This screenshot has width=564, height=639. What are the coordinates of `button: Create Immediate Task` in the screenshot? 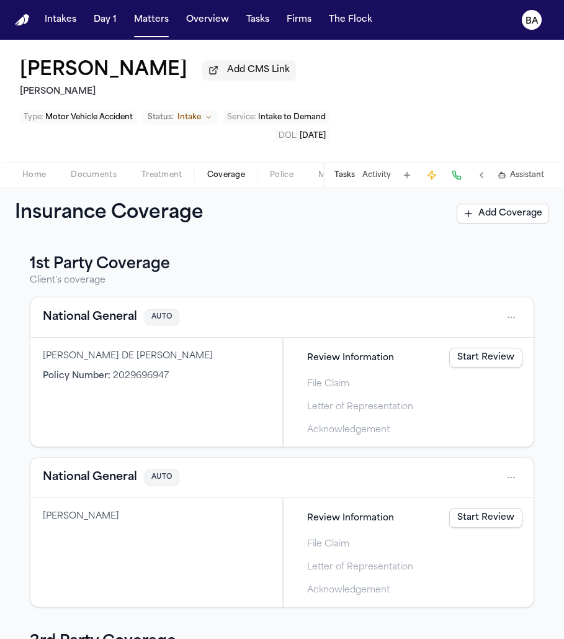 It's located at (432, 175).